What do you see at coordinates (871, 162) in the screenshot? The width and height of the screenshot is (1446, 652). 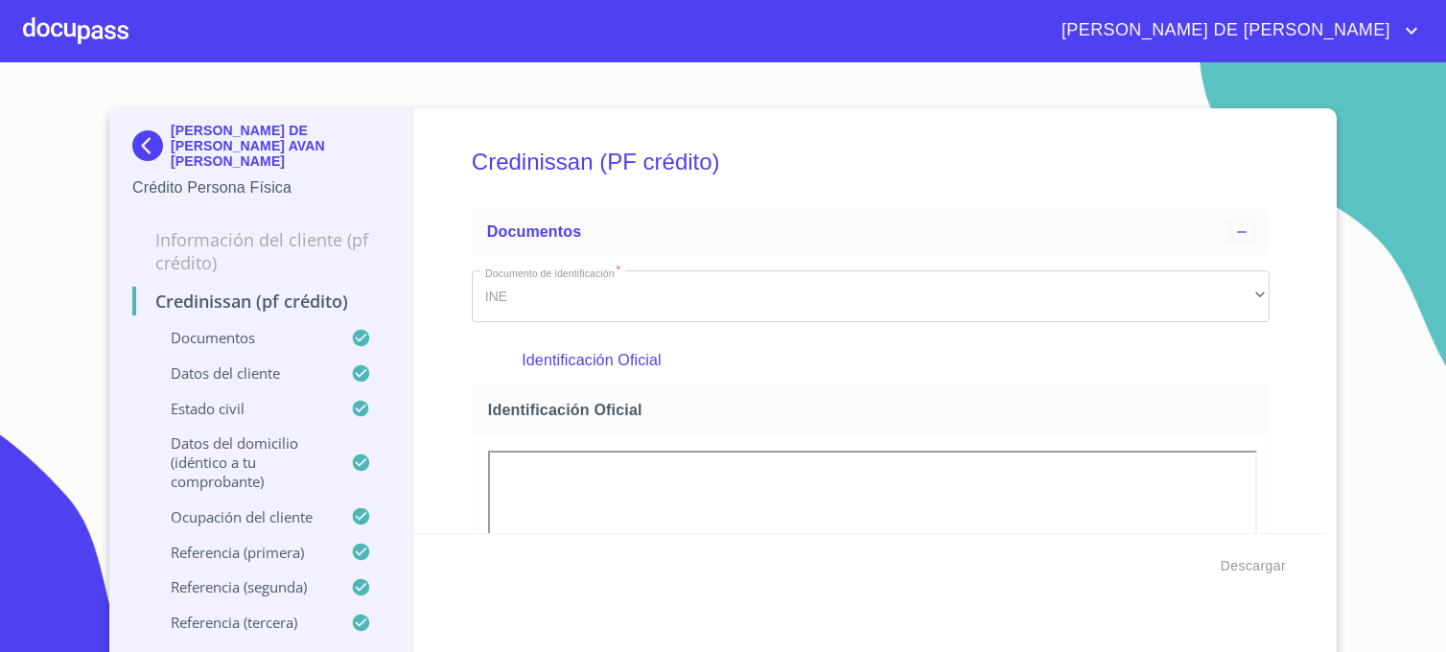 I see `h5: Credinissan (PF crédito)` at bounding box center [871, 162].